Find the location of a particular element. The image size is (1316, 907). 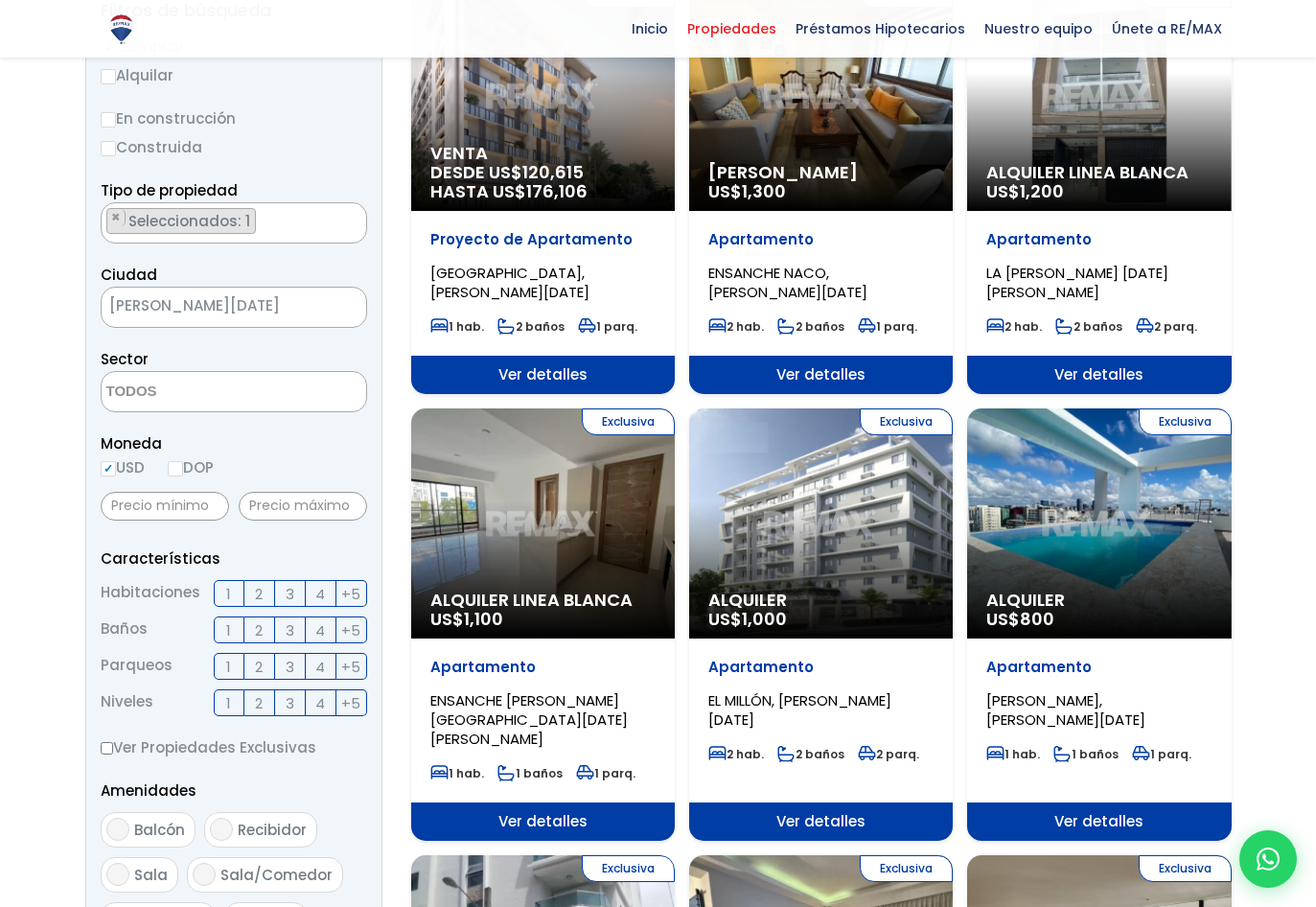

input: Sala is located at coordinates (118, 874).